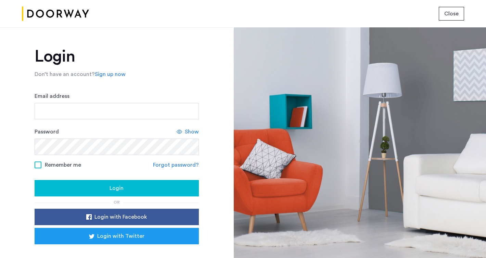 The image size is (486, 258). Describe the element at coordinates (176, 165) in the screenshot. I see `a: Forgot password?` at that location.